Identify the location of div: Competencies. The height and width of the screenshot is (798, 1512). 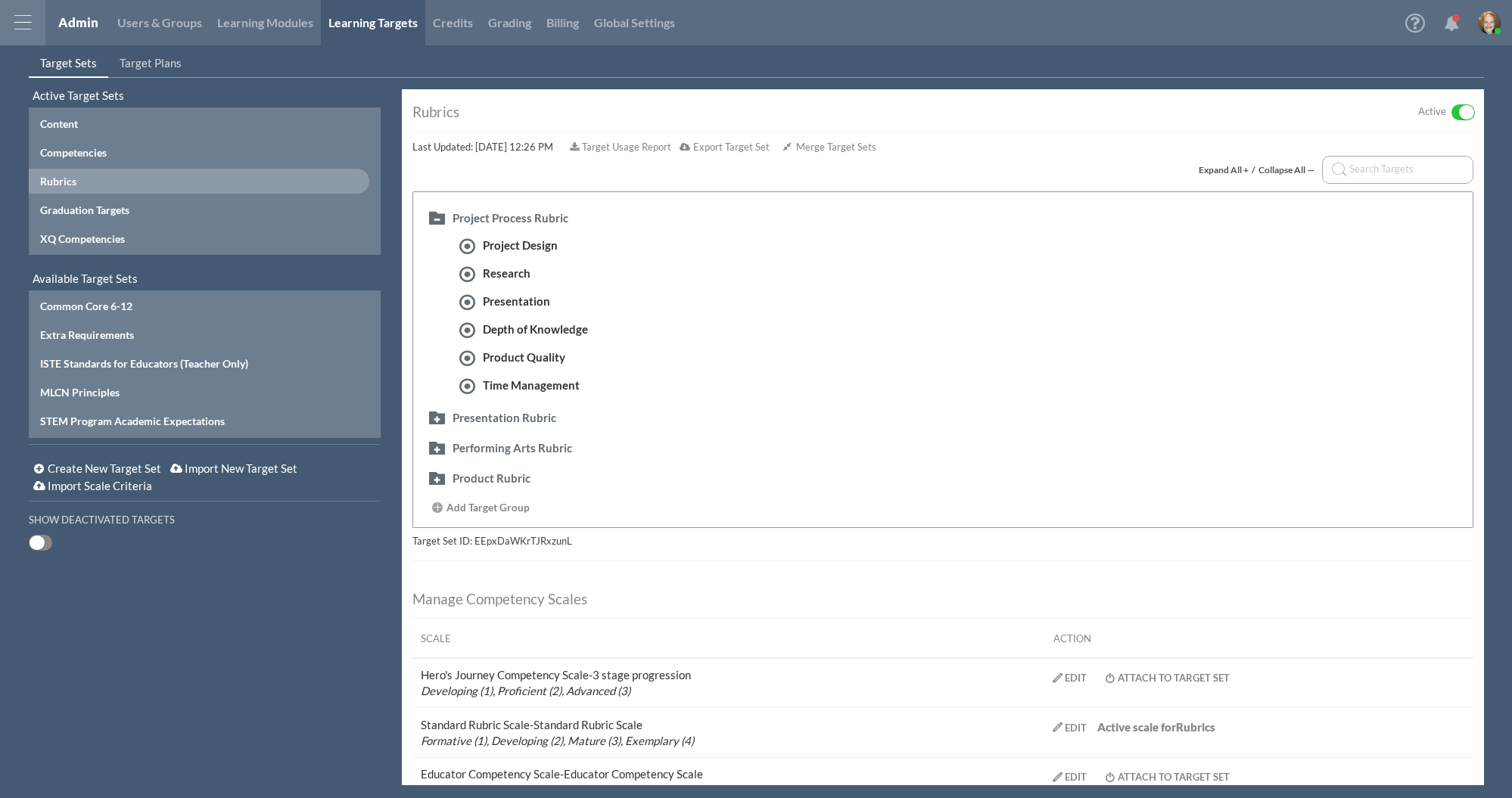
(172, 152).